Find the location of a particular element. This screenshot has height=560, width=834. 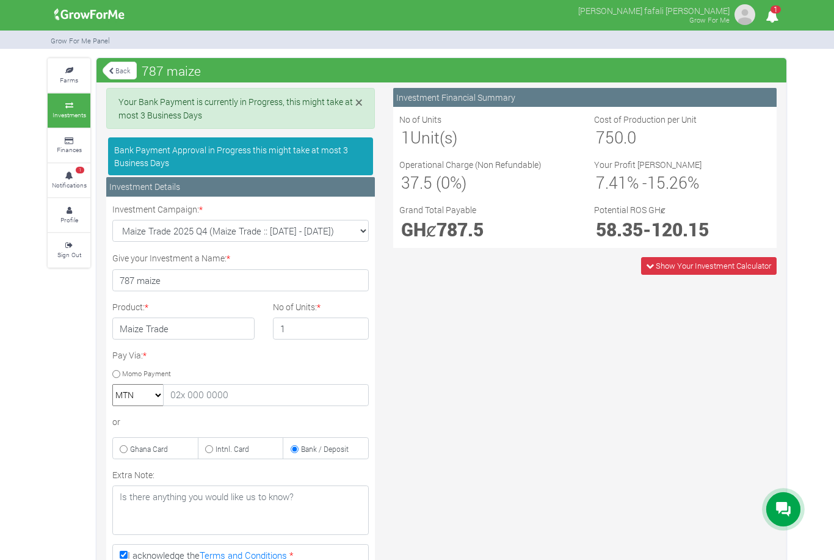

span: 15.26 is located at coordinates (667, 182).